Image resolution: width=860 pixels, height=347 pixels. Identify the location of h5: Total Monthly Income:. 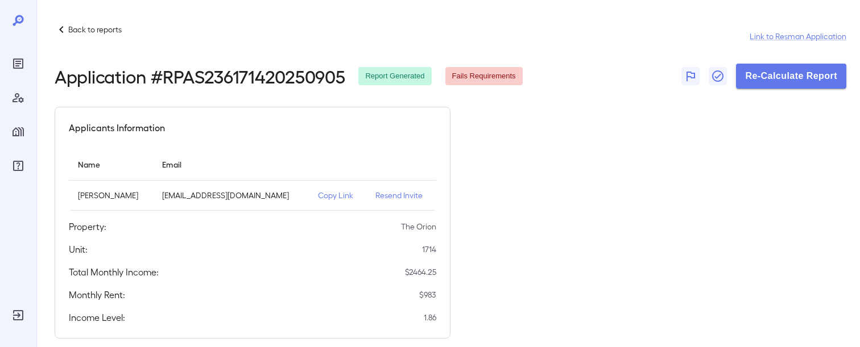
(114, 272).